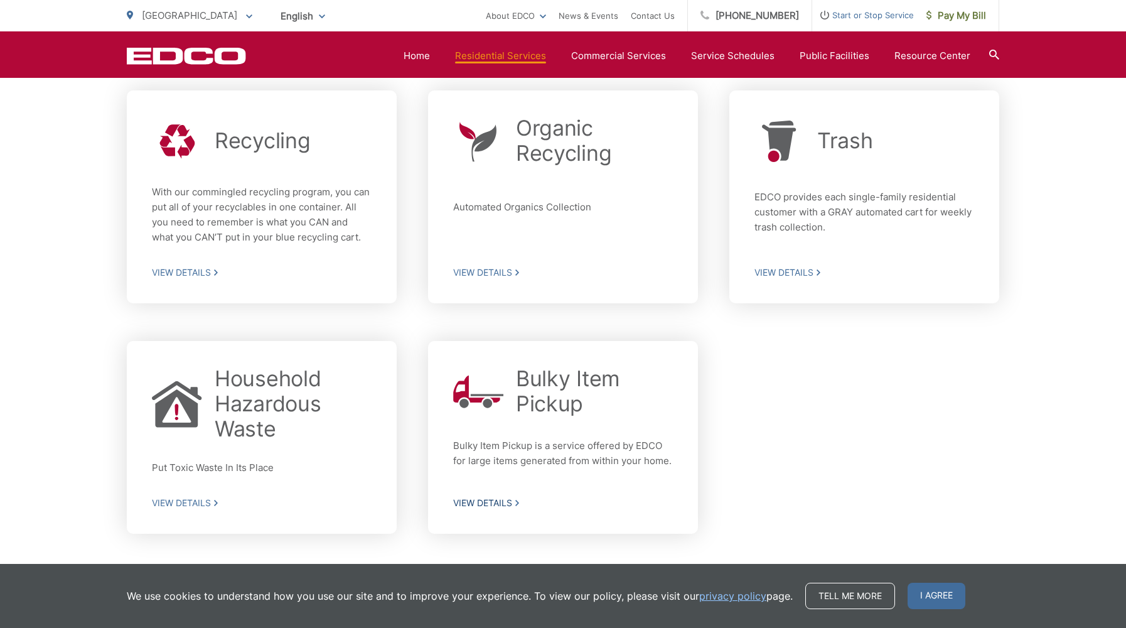 This screenshot has width=1126, height=628. Describe the element at coordinates (834, 56) in the screenshot. I see `a: Public Facilities` at that location.